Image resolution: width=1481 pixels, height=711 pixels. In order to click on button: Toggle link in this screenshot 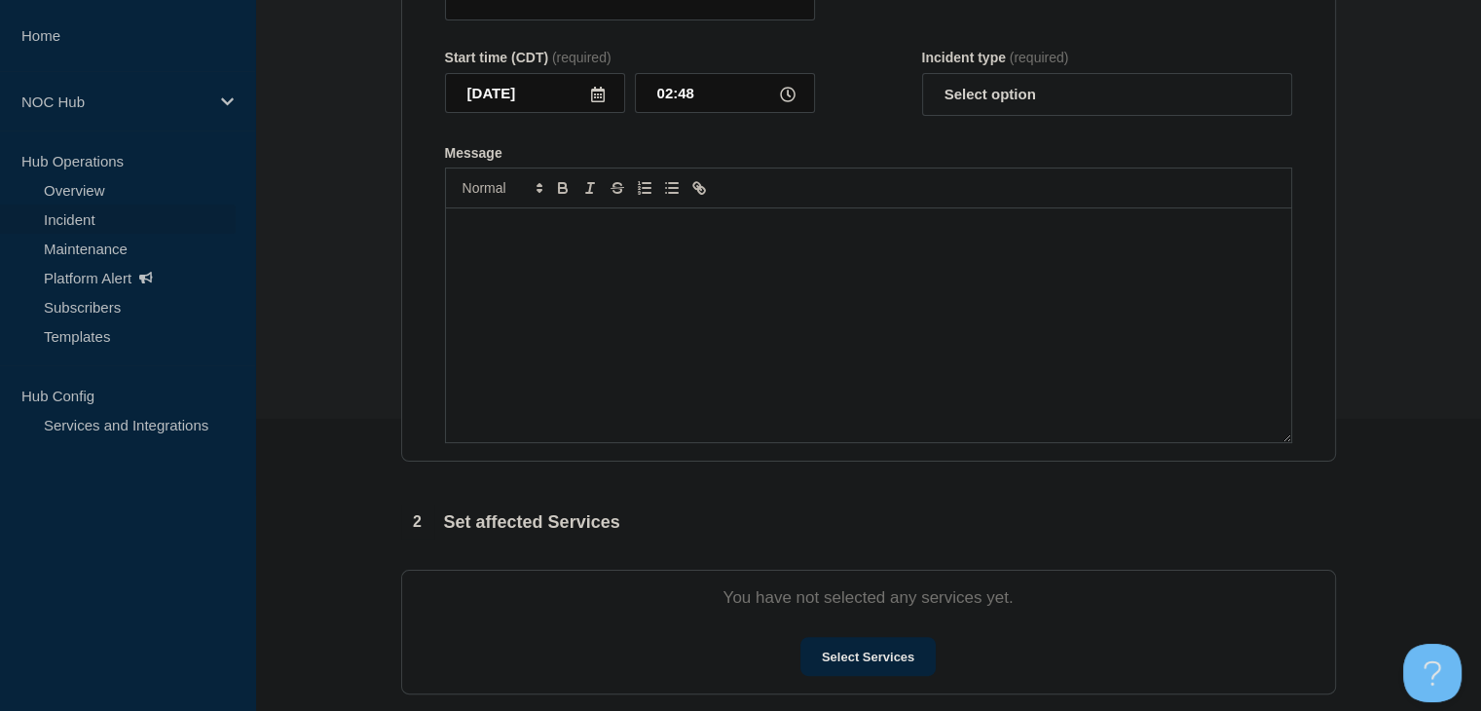, I will do `click(699, 188)`.